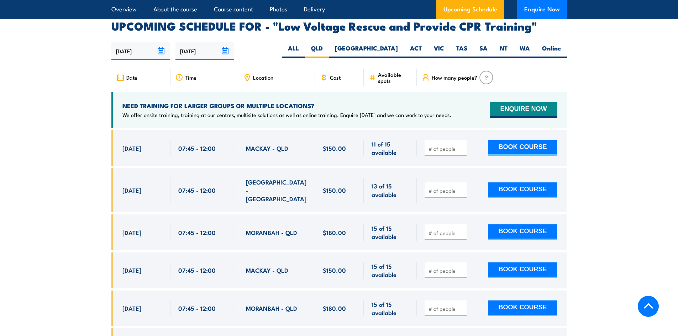  What do you see at coordinates (461, 51) in the screenshot?
I see `label: TAS` at bounding box center [461, 51].